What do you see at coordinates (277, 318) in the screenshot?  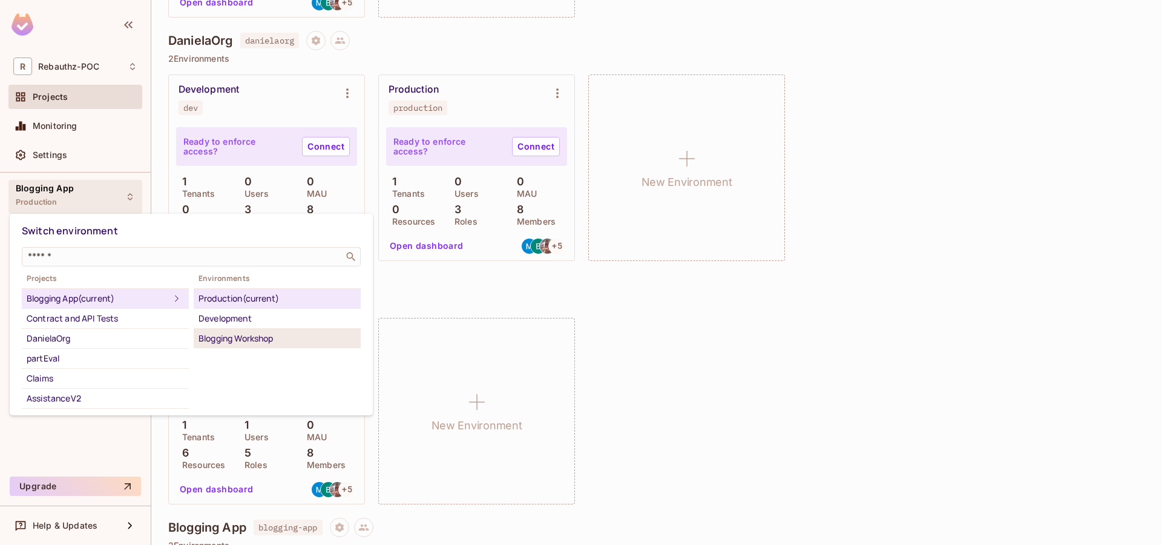 I see `div: Development` at bounding box center [277, 318].